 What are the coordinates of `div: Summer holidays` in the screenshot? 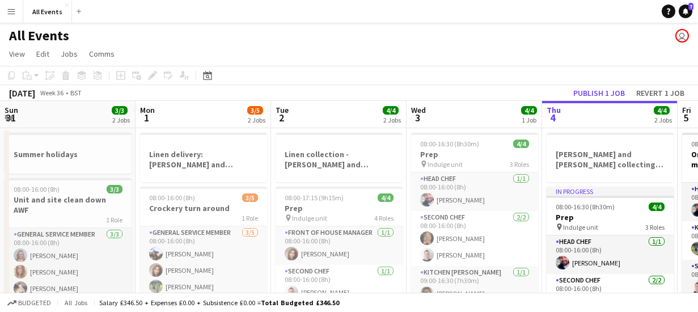 It's located at (68, 153).